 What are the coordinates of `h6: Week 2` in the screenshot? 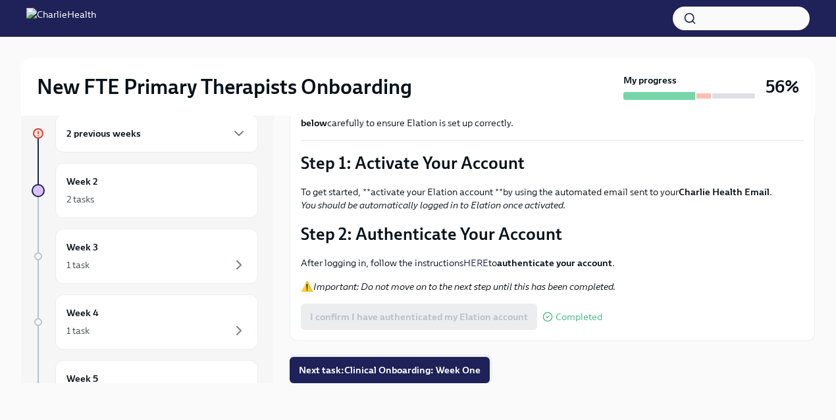 It's located at (82, 182).